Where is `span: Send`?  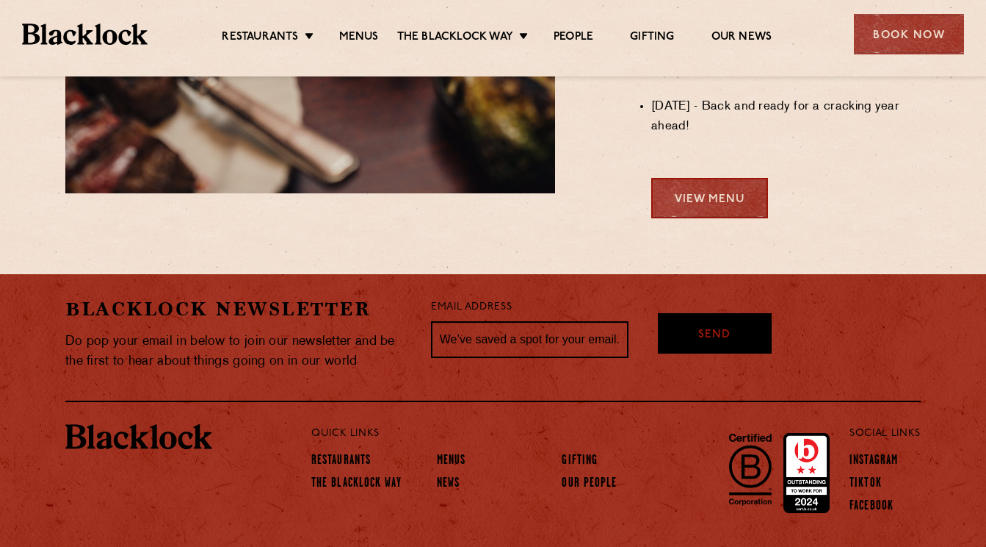 span: Send is located at coordinates (715, 335).